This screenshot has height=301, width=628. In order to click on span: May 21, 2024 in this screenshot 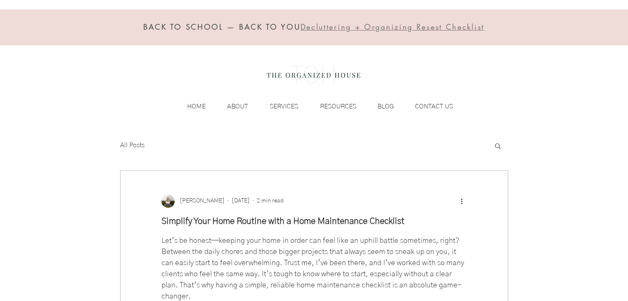, I will do `click(241, 201)`.